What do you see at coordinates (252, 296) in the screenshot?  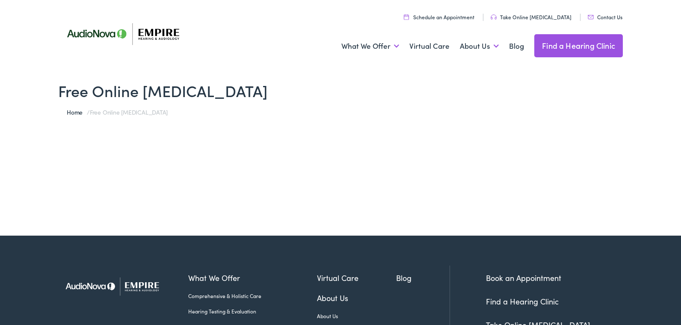 I see `a: Comprehensive & Holistic Care` at bounding box center [252, 296].